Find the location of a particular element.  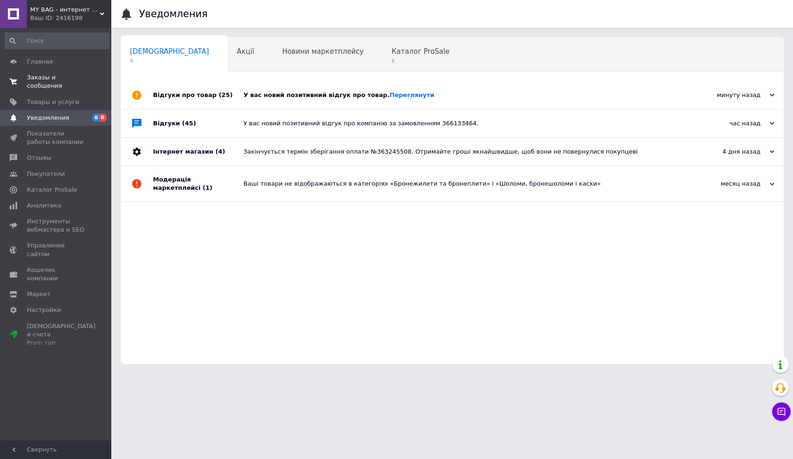

span: Покупатели is located at coordinates (46, 174).